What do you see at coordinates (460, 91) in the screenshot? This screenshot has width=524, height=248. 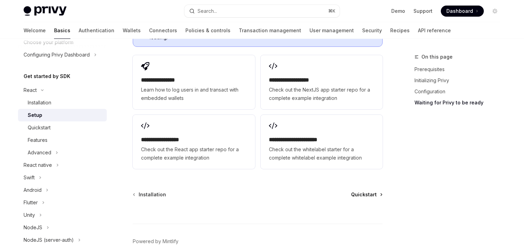 I see `a: Configuration` at bounding box center [460, 91].